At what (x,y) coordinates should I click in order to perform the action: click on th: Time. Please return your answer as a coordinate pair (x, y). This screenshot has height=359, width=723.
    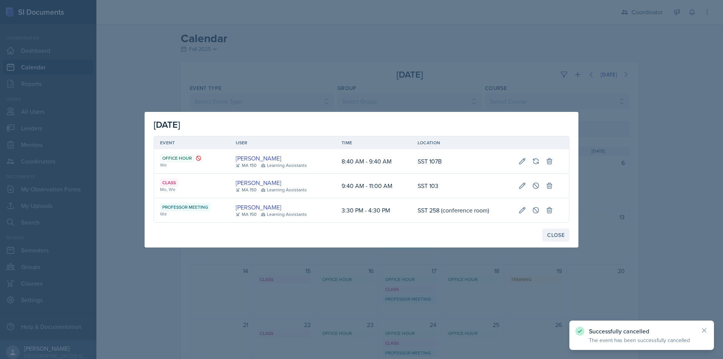
    Looking at the image, I should click on (373, 143).